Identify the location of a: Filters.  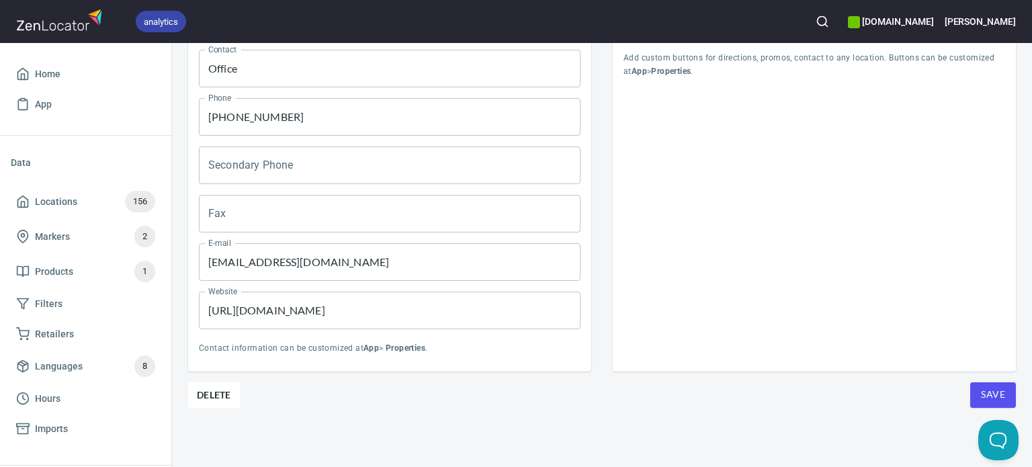
(85, 304).